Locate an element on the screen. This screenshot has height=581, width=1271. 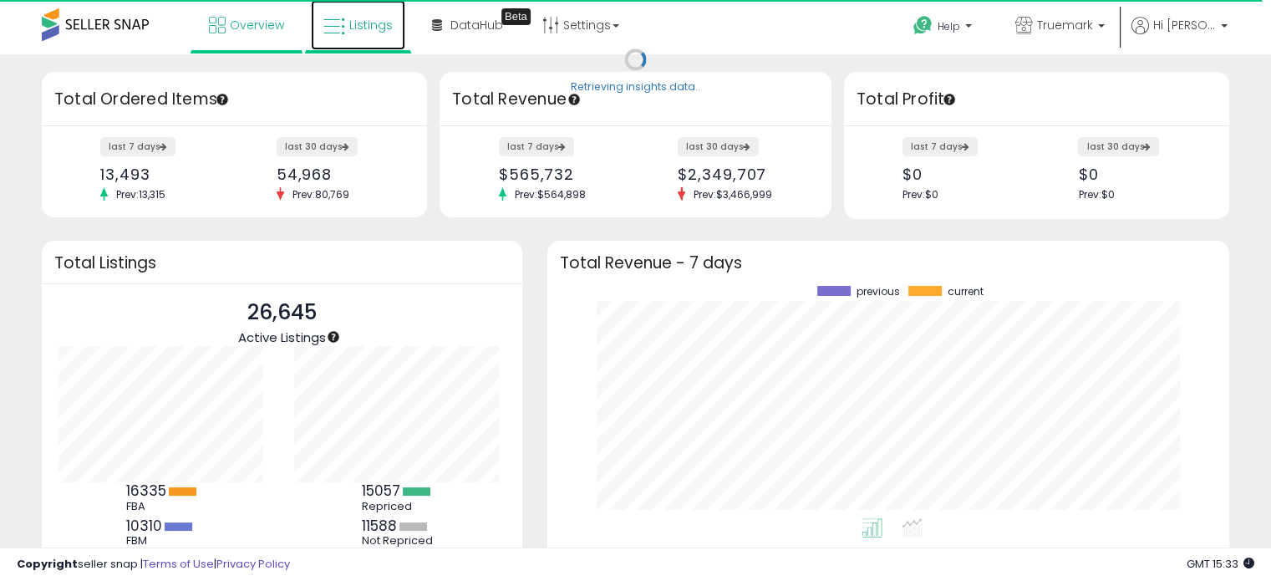
div: FBA is located at coordinates (164, 506).